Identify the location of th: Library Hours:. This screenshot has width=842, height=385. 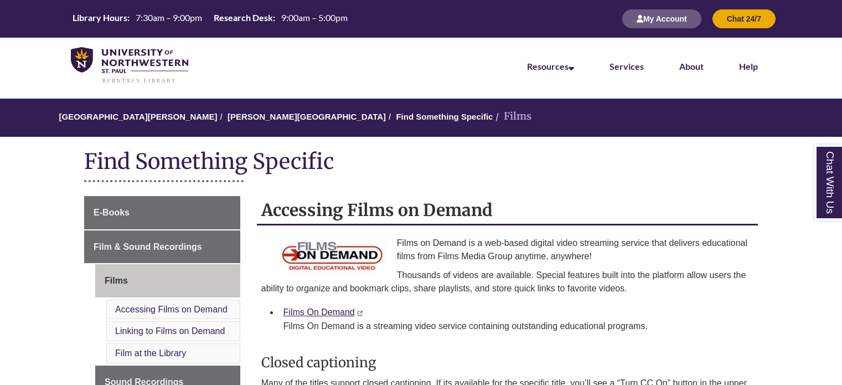
(100, 18).